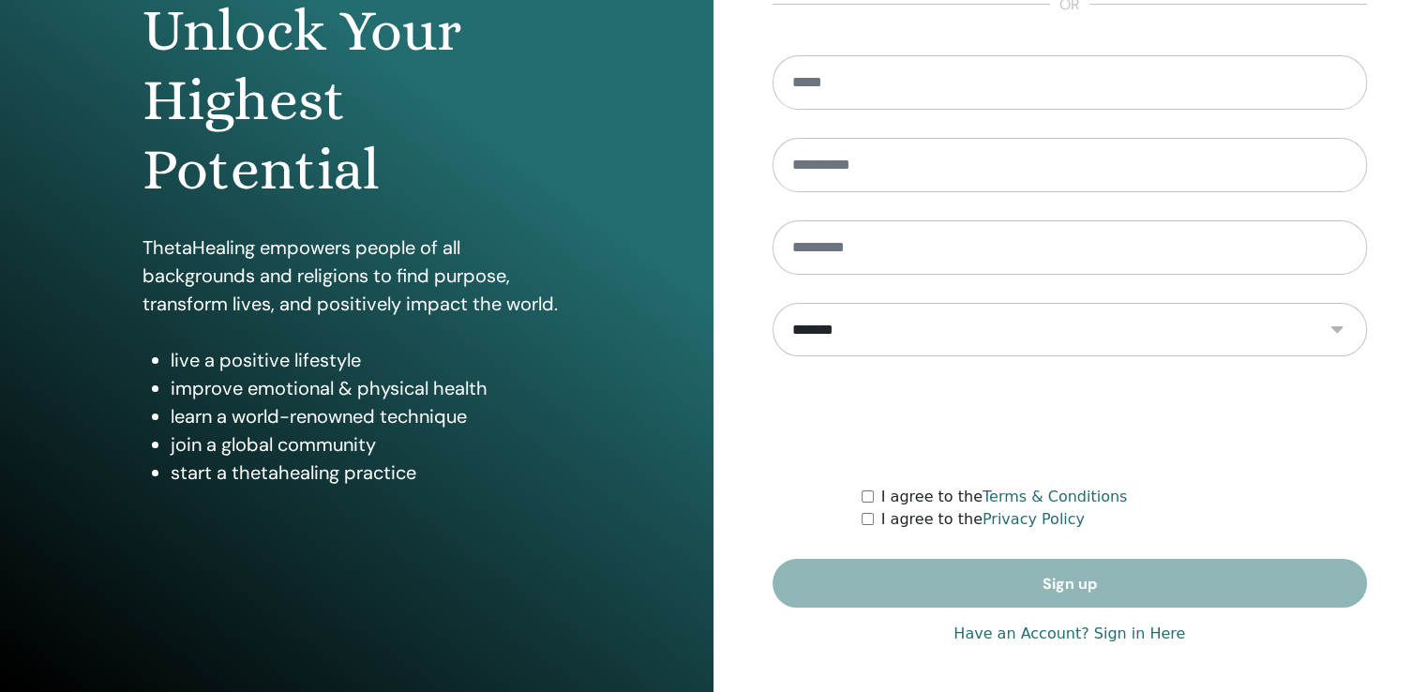 The height and width of the screenshot is (692, 1426). Describe the element at coordinates (1033, 518) in the screenshot. I see `a: Privacy Policy` at that location.